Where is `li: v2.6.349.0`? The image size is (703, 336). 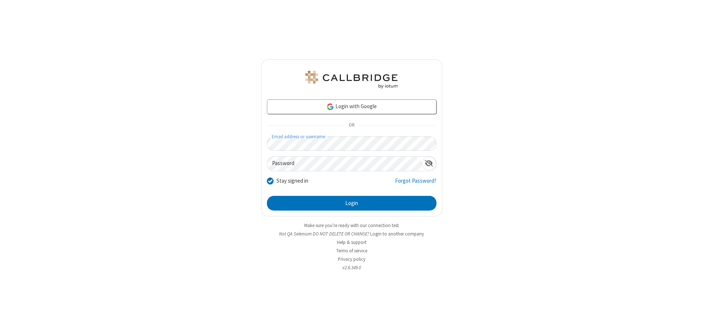 li: v2.6.349.0 is located at coordinates (352, 267).